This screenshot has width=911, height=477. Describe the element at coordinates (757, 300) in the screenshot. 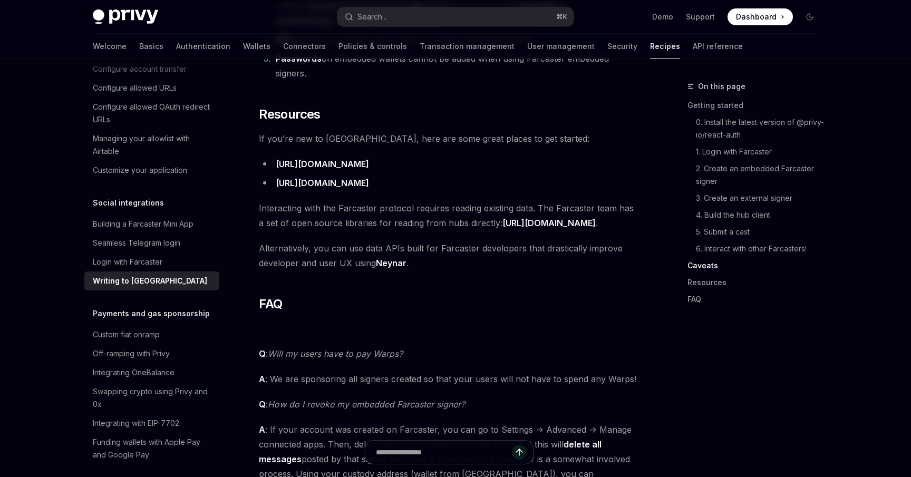

I see `a: FAQ` at that location.